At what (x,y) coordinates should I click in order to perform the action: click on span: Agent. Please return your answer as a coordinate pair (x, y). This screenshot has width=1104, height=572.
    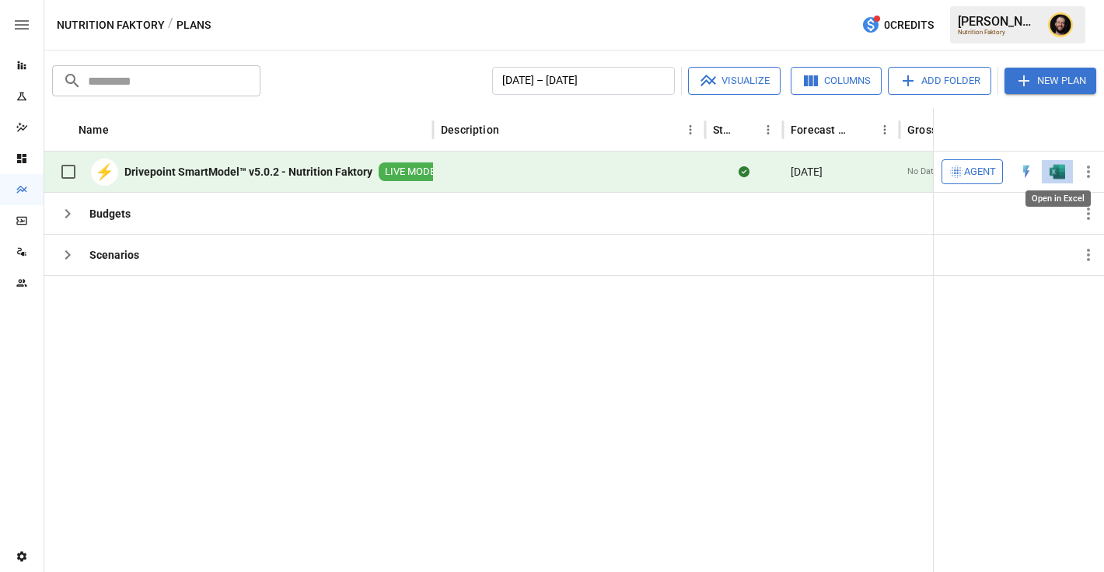
    Looking at the image, I should click on (980, 172).